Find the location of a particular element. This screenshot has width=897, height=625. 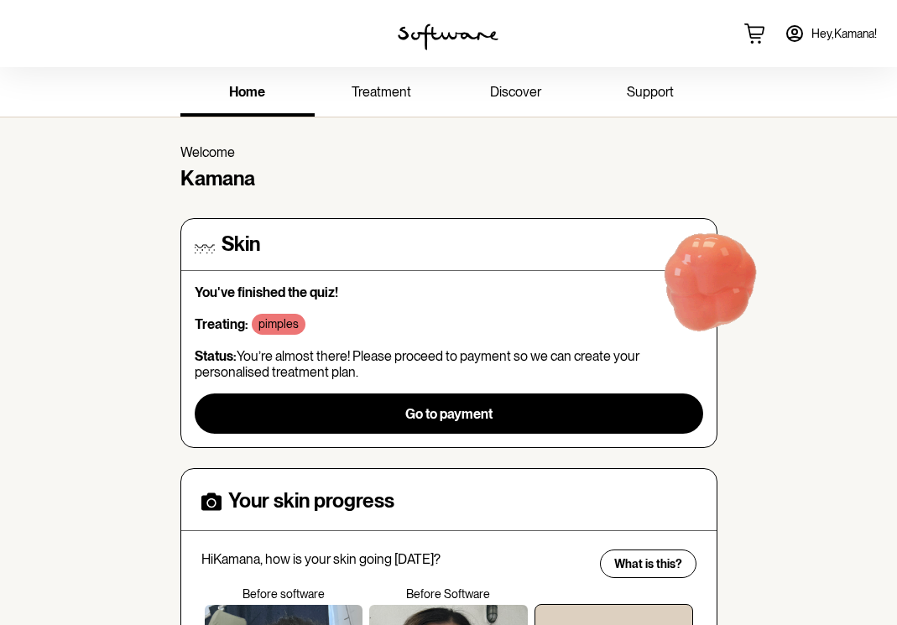

button: Go to payment is located at coordinates (449, 414).